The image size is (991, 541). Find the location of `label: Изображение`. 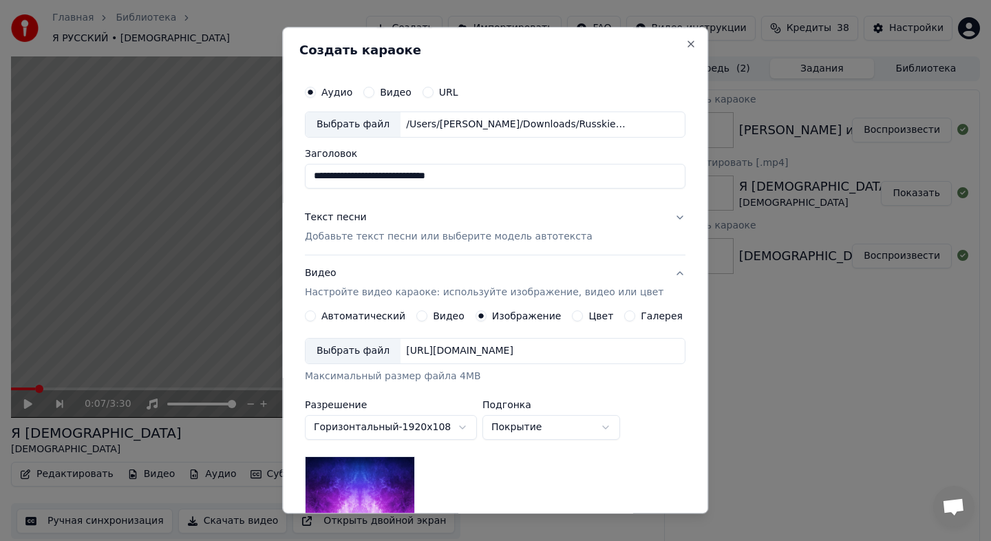

label: Изображение is located at coordinates (527, 316).